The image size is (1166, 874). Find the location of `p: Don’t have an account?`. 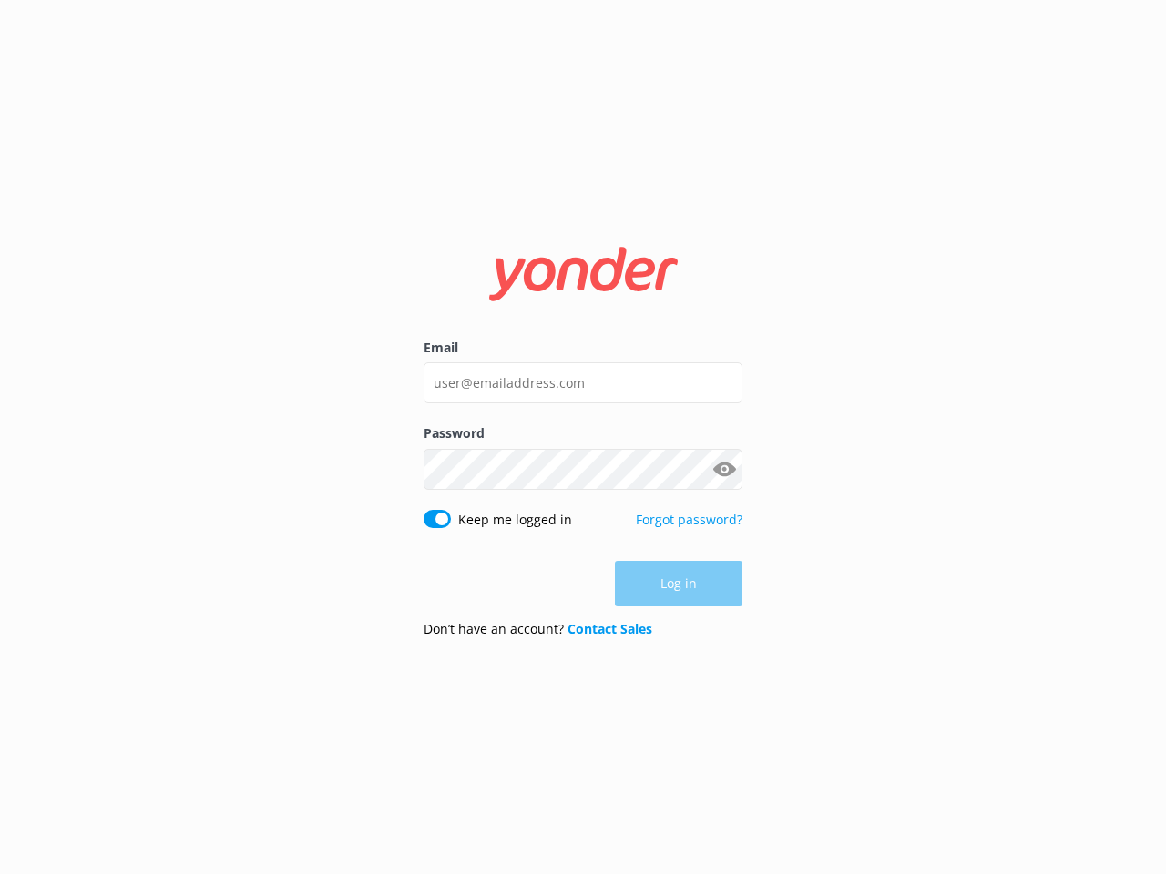

p: Don’t have an account? is located at coordinates (537, 629).